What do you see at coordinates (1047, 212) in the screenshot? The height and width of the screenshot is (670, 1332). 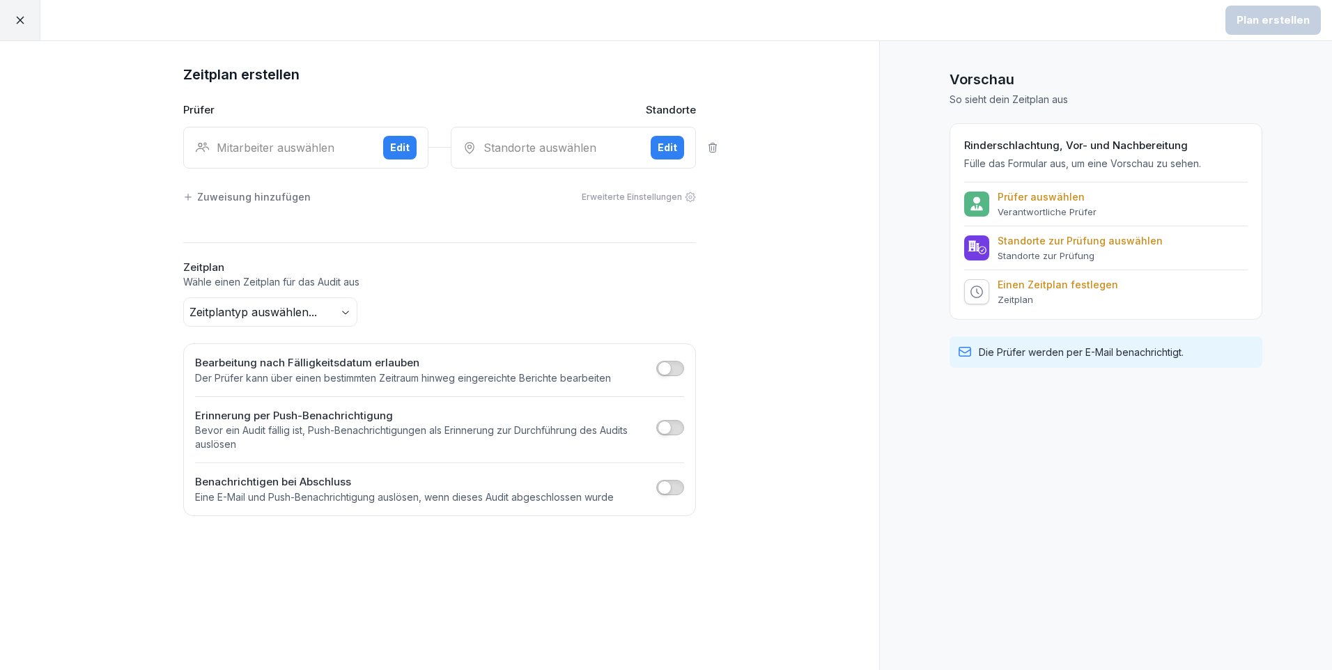 I see `p: Verantwortliche Prüfer` at bounding box center [1047, 212].